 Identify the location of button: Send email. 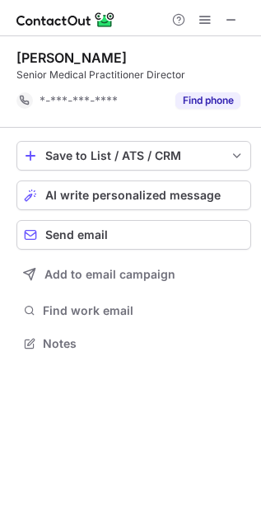
(134, 235).